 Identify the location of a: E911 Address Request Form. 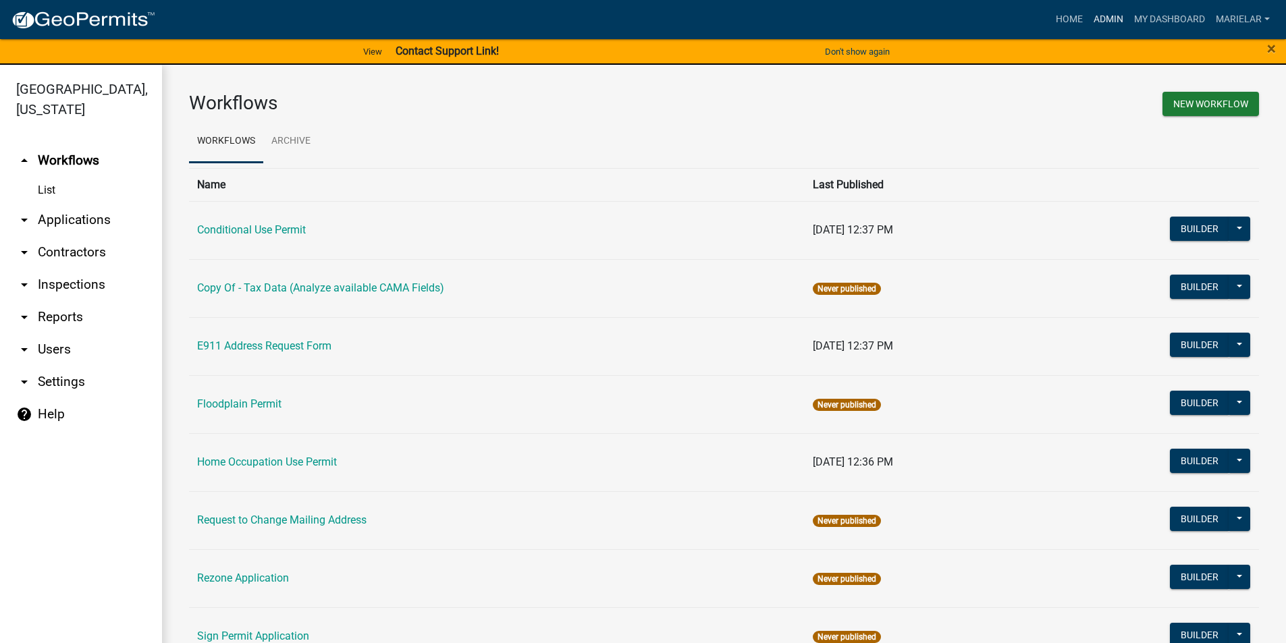
(264, 346).